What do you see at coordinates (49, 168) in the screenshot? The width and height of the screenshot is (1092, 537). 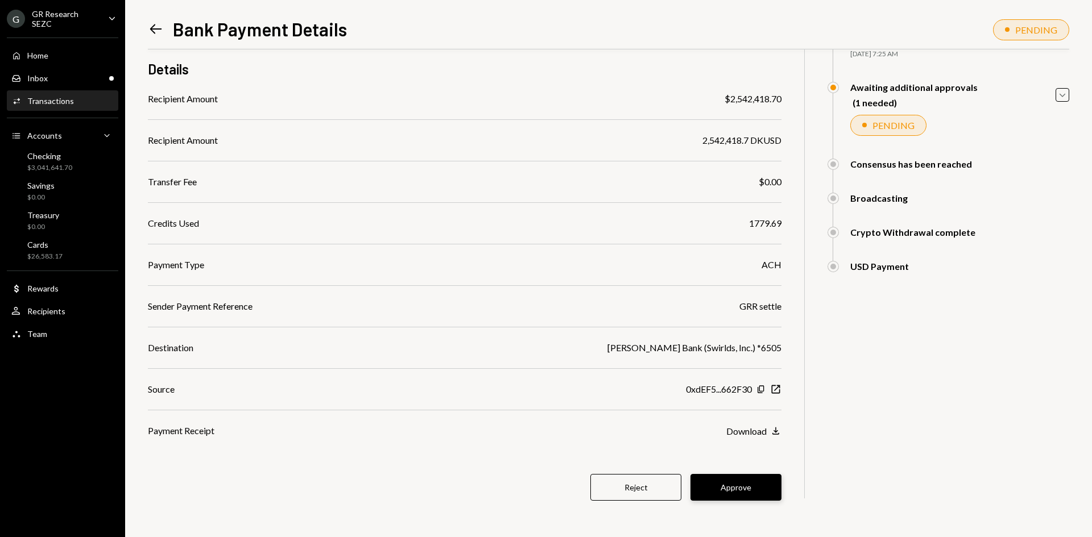 I see `div: $3,041,641.70` at bounding box center [49, 168].